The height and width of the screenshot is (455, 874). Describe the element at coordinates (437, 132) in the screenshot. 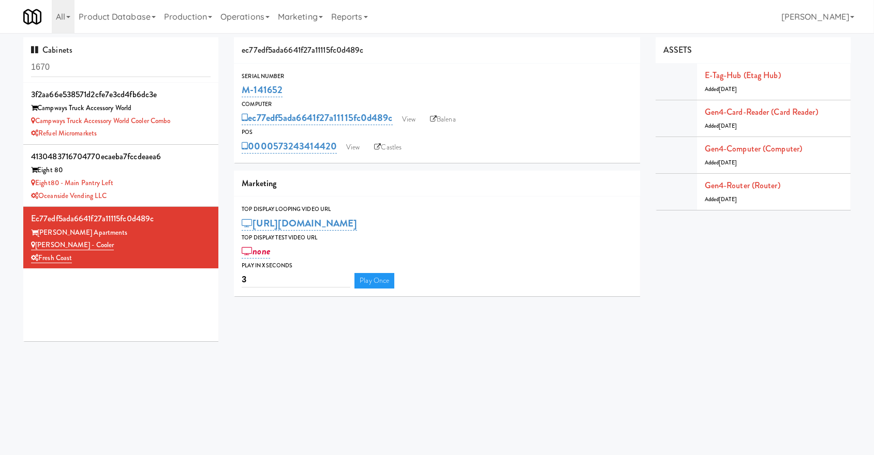

I see `div: POS` at that location.